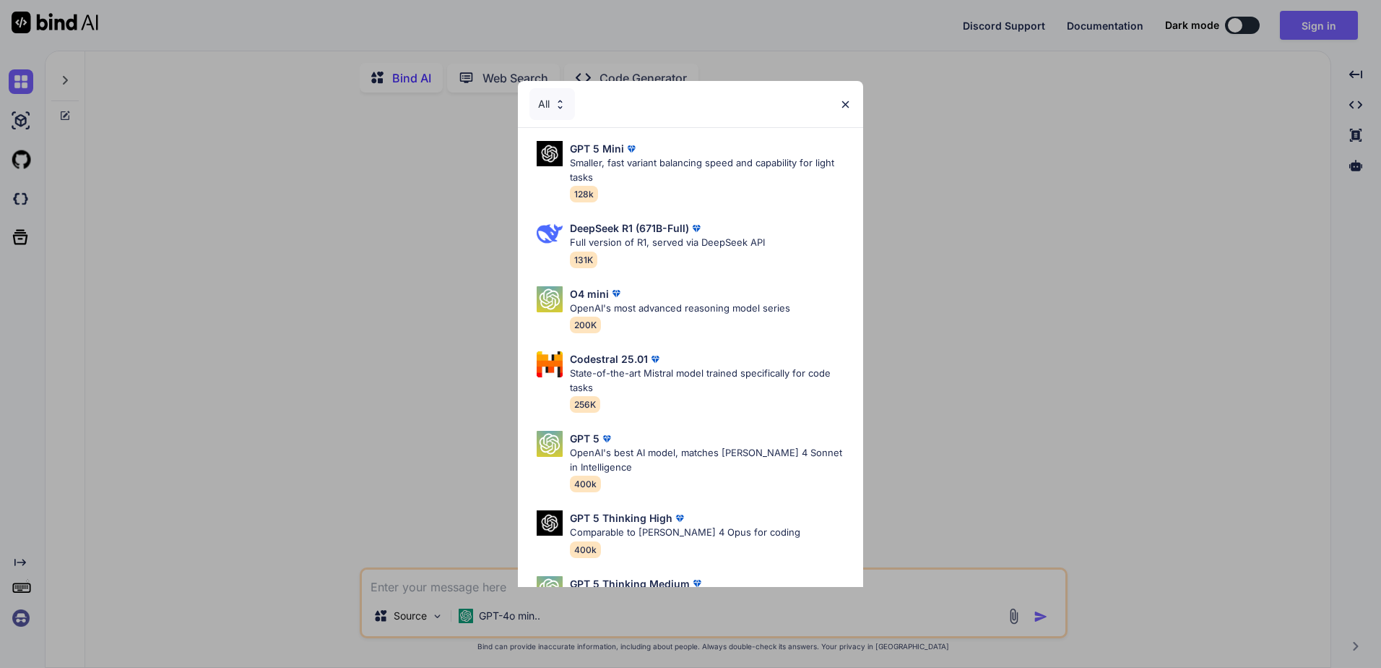 This screenshot has height=668, width=1381. What do you see at coordinates (621, 517) in the screenshot?
I see `p: GPT 5 Thinking High` at bounding box center [621, 517].